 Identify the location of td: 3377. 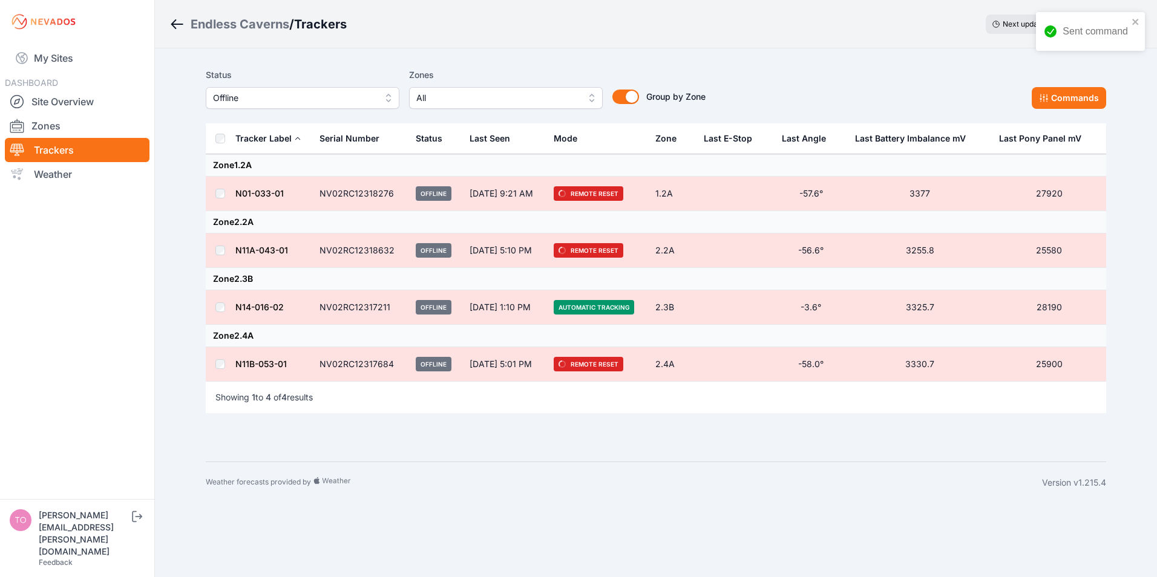
(920, 194).